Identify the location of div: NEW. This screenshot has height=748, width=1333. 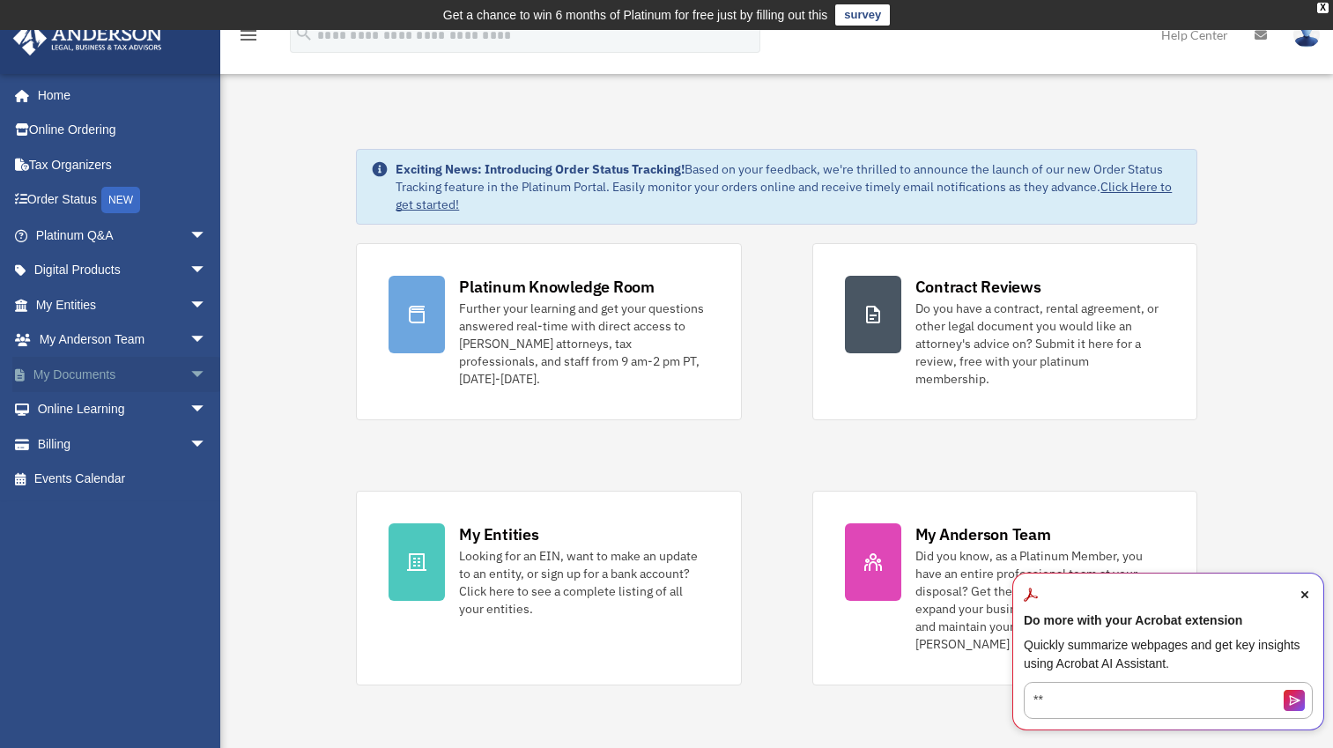
(121, 200).